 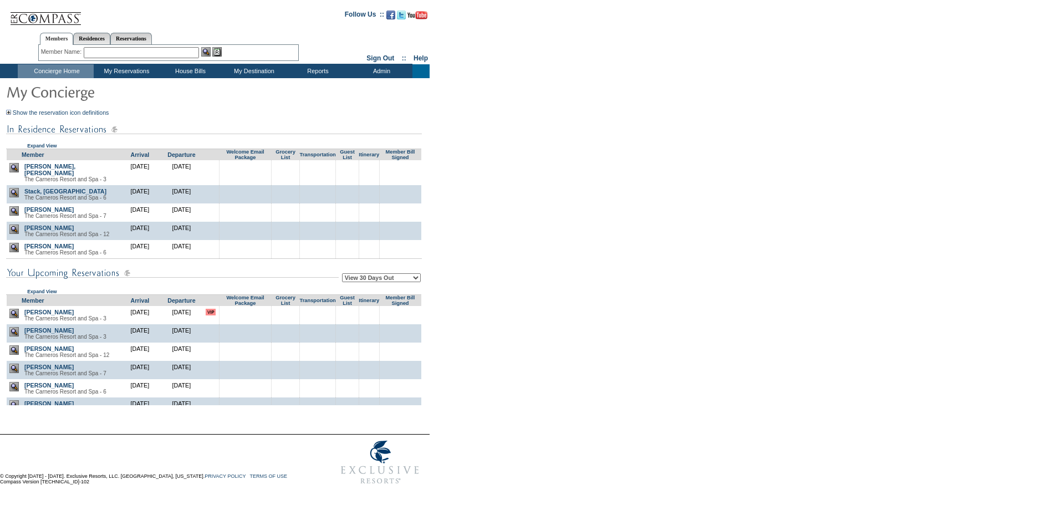 What do you see at coordinates (140, 300) in the screenshot?
I see `a: Arrival` at bounding box center [140, 300].